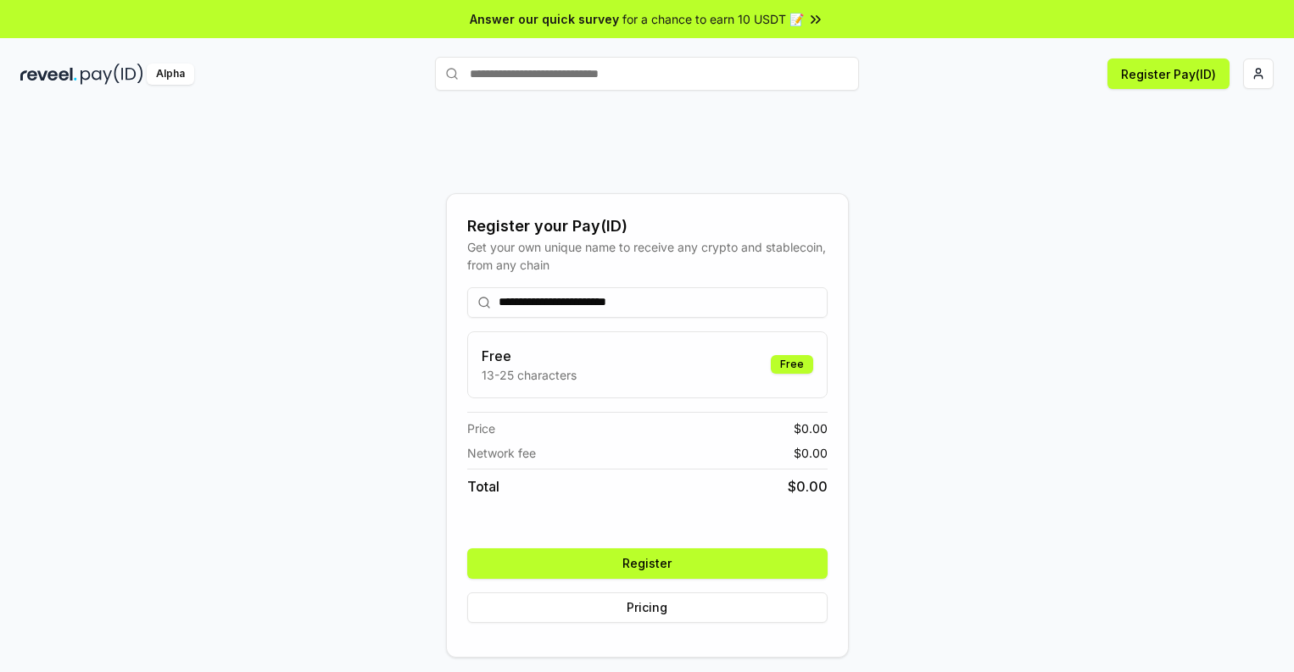  What do you see at coordinates (647, 256) in the screenshot?
I see `div: Get your own unique name to receive any crypto and stablecoin, from any chain` at bounding box center [647, 256].